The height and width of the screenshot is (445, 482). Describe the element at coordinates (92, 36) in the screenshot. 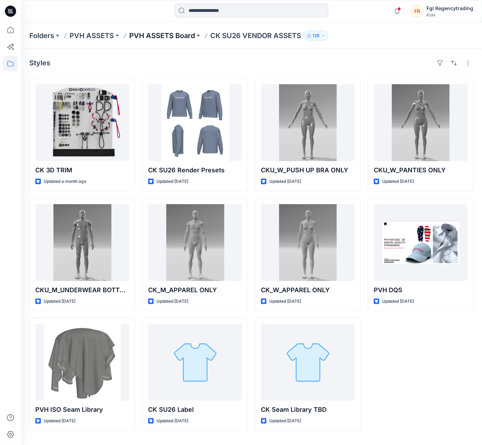

I see `p: PVH ASSETS` at that location.